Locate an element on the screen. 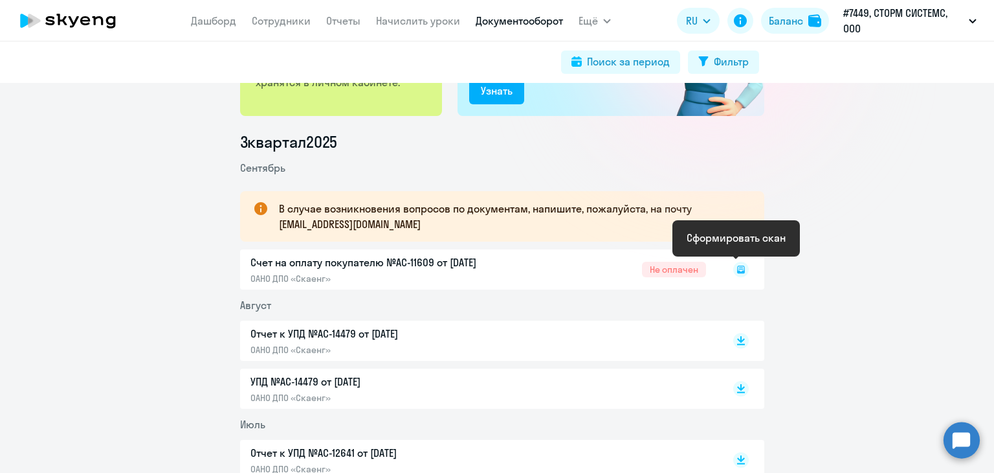 The height and width of the screenshot is (473, 994). span: Ещё is located at coordinates (588, 21).